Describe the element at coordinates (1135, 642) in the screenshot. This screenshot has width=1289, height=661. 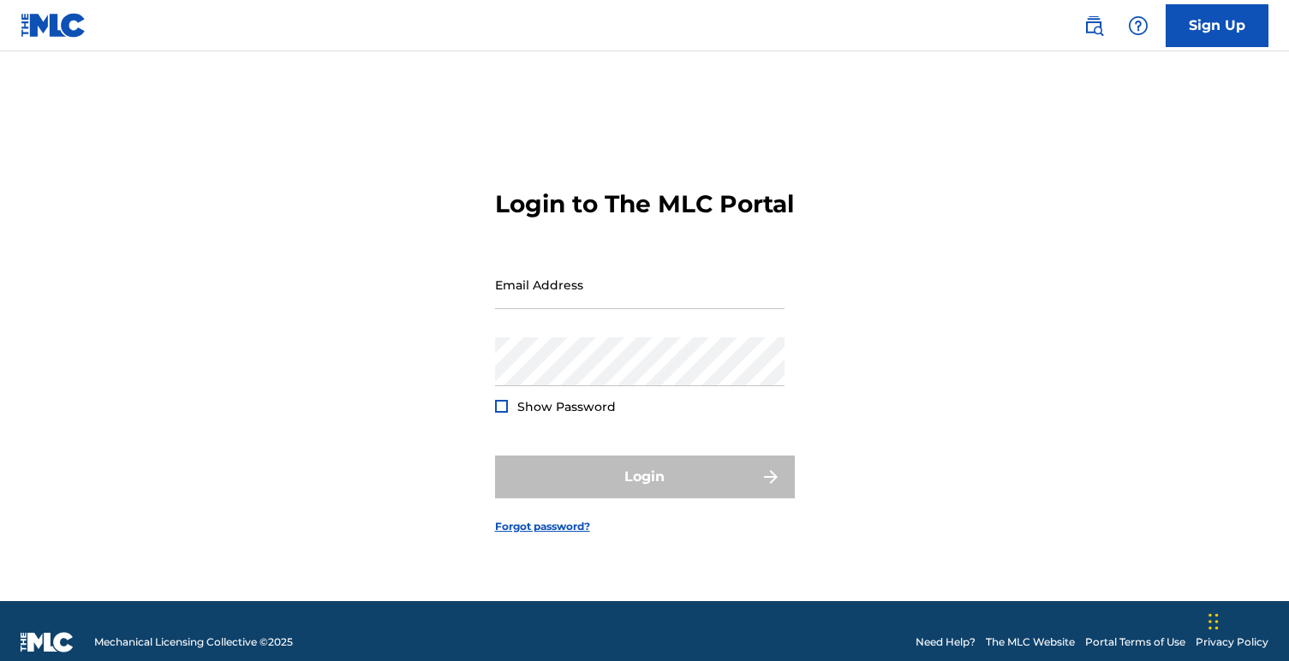
I see `a: Portal Terms of Use` at that location.